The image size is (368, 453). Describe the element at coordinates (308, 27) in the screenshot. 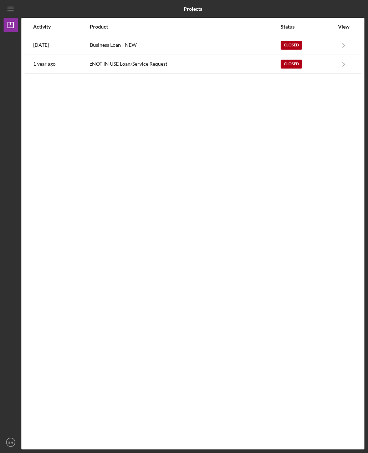

I see `div: Status` at that location.